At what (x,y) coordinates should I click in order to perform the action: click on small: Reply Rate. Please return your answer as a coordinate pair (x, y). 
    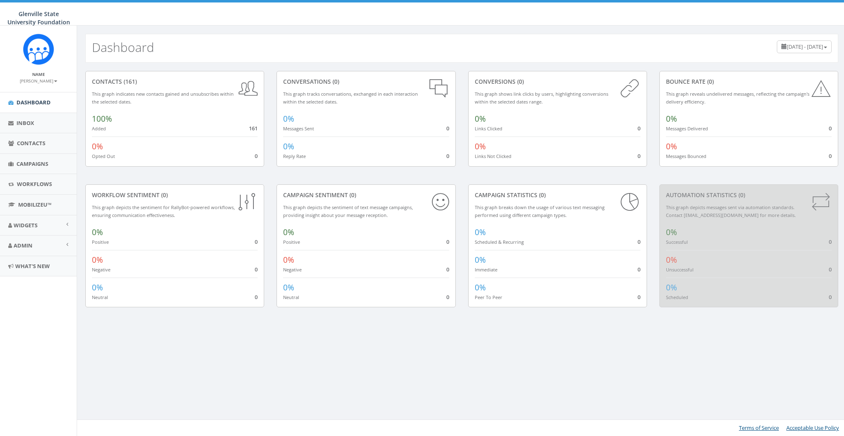
    Looking at the image, I should click on (294, 156).